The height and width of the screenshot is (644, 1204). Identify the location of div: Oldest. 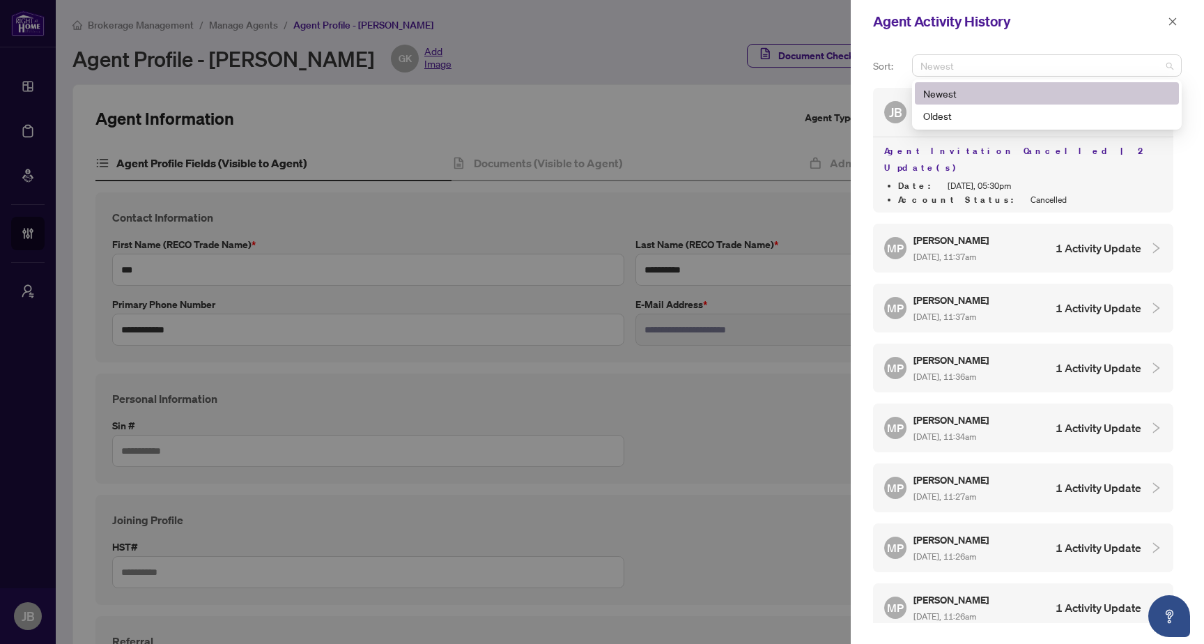
(1046, 116).